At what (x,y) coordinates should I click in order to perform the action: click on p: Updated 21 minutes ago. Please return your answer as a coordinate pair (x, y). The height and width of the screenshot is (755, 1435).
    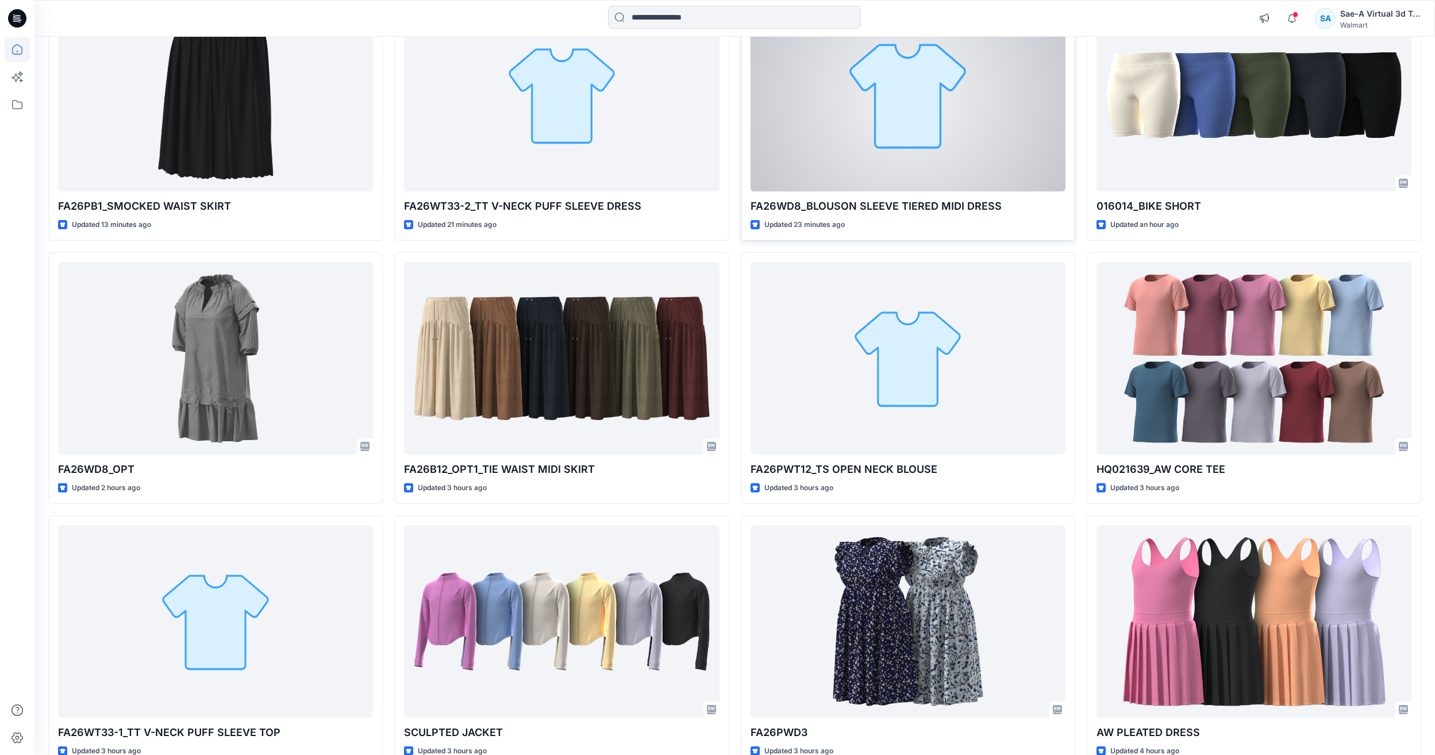
    Looking at the image, I should click on (457, 225).